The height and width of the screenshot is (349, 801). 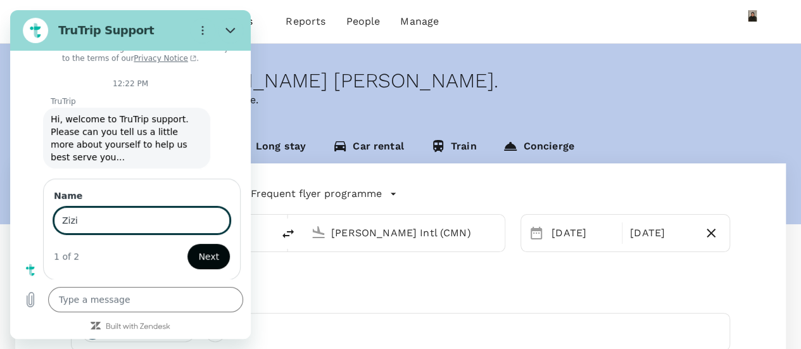 I want to click on p: TruTrip, so click(x=141, y=91).